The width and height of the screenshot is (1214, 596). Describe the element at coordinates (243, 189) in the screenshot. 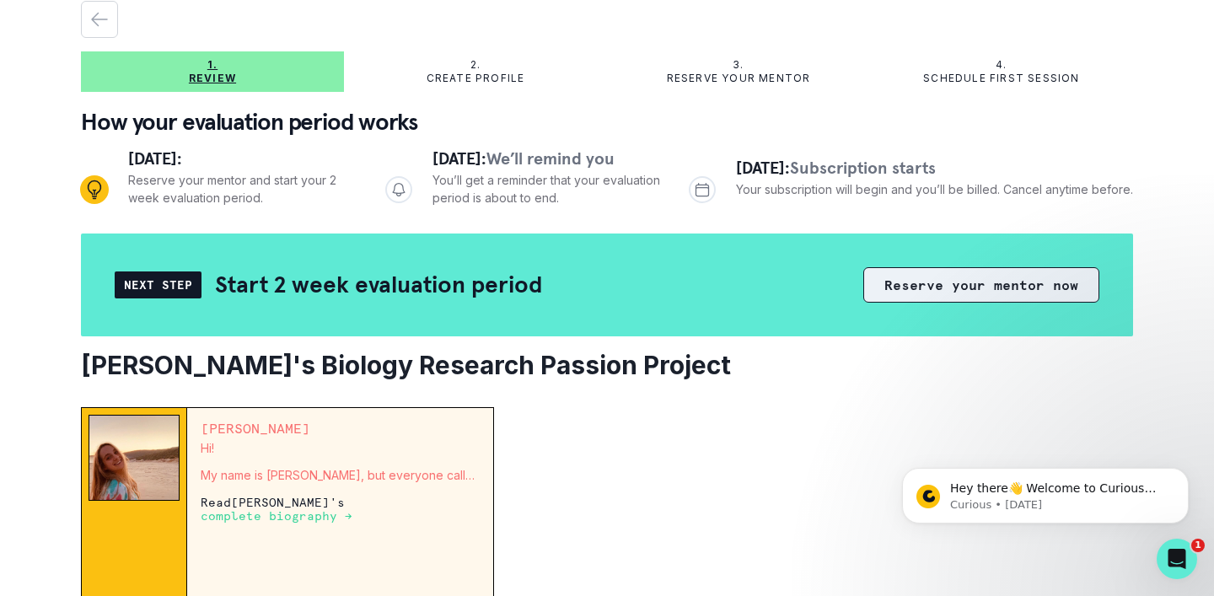

I see `p: Reserve your mentor and start your 2 week evaluation period.` at that location.